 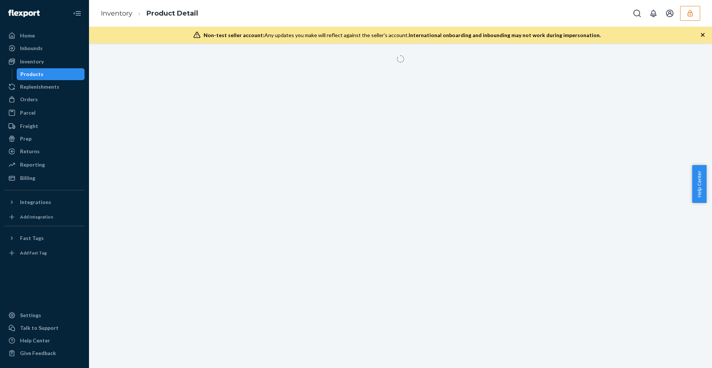 I want to click on div: Reporting, so click(x=32, y=165).